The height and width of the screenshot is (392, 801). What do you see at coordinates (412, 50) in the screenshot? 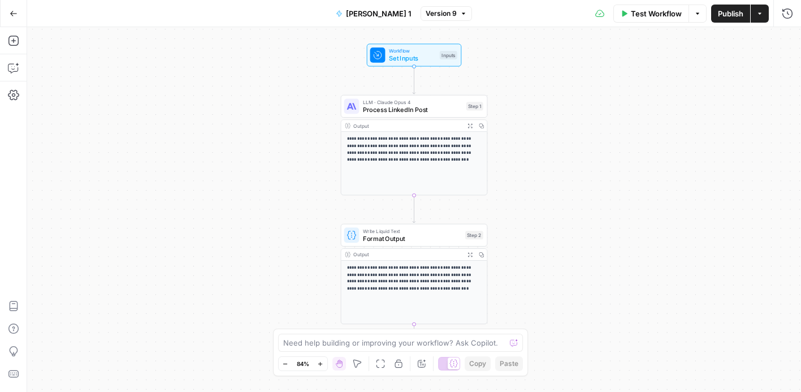
I see `span: Workflow` at bounding box center [412, 50].